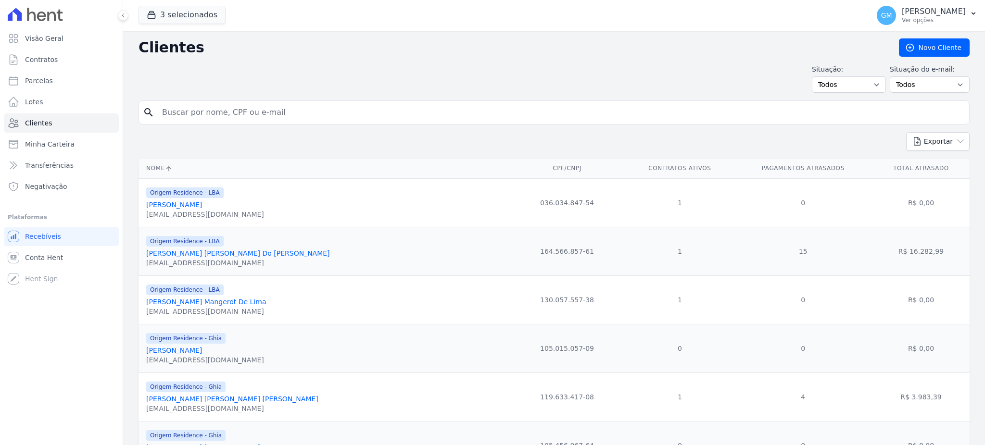 Image resolution: width=985 pixels, height=445 pixels. What do you see at coordinates (567, 202) in the screenshot?
I see `td: 036.034.847-54` at bounding box center [567, 202].